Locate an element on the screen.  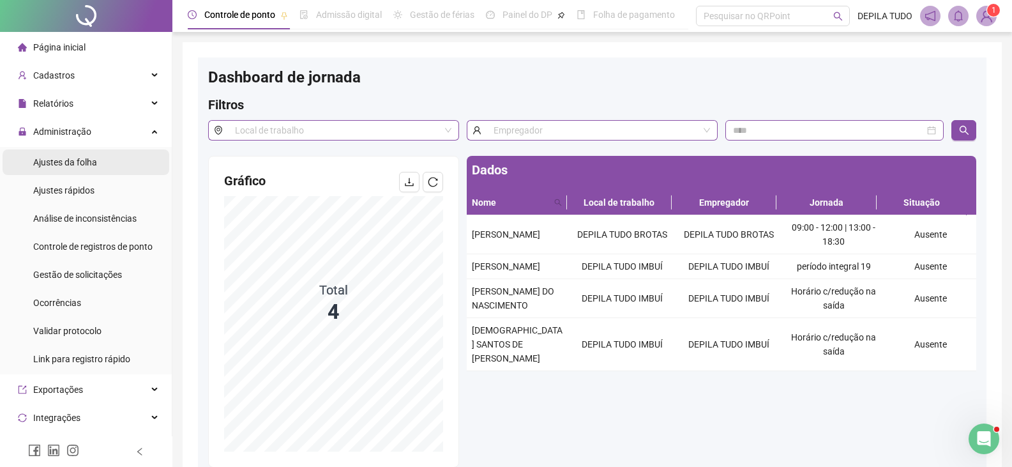
th: Empregador is located at coordinates (724, 202).